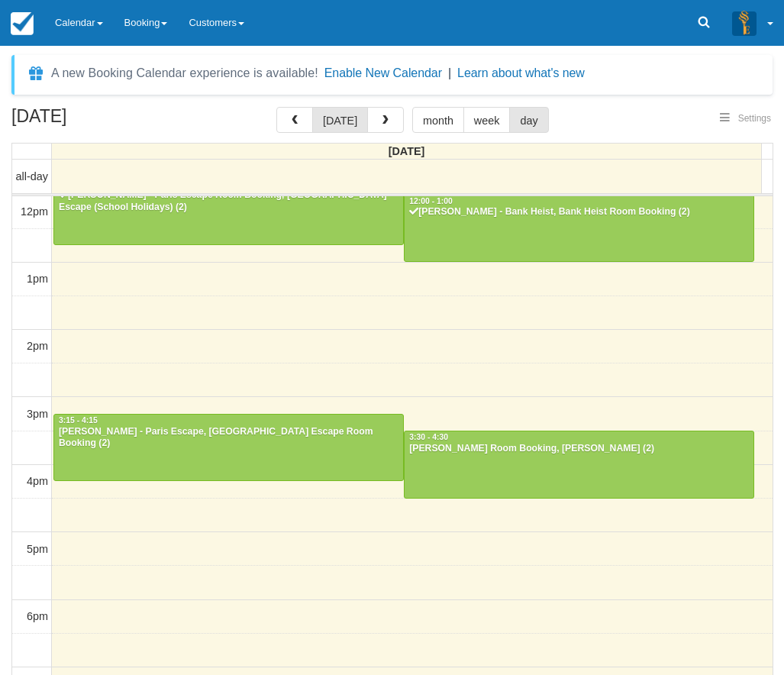  What do you see at coordinates (754, 118) in the screenshot?
I see `span: Settings` at bounding box center [754, 118].